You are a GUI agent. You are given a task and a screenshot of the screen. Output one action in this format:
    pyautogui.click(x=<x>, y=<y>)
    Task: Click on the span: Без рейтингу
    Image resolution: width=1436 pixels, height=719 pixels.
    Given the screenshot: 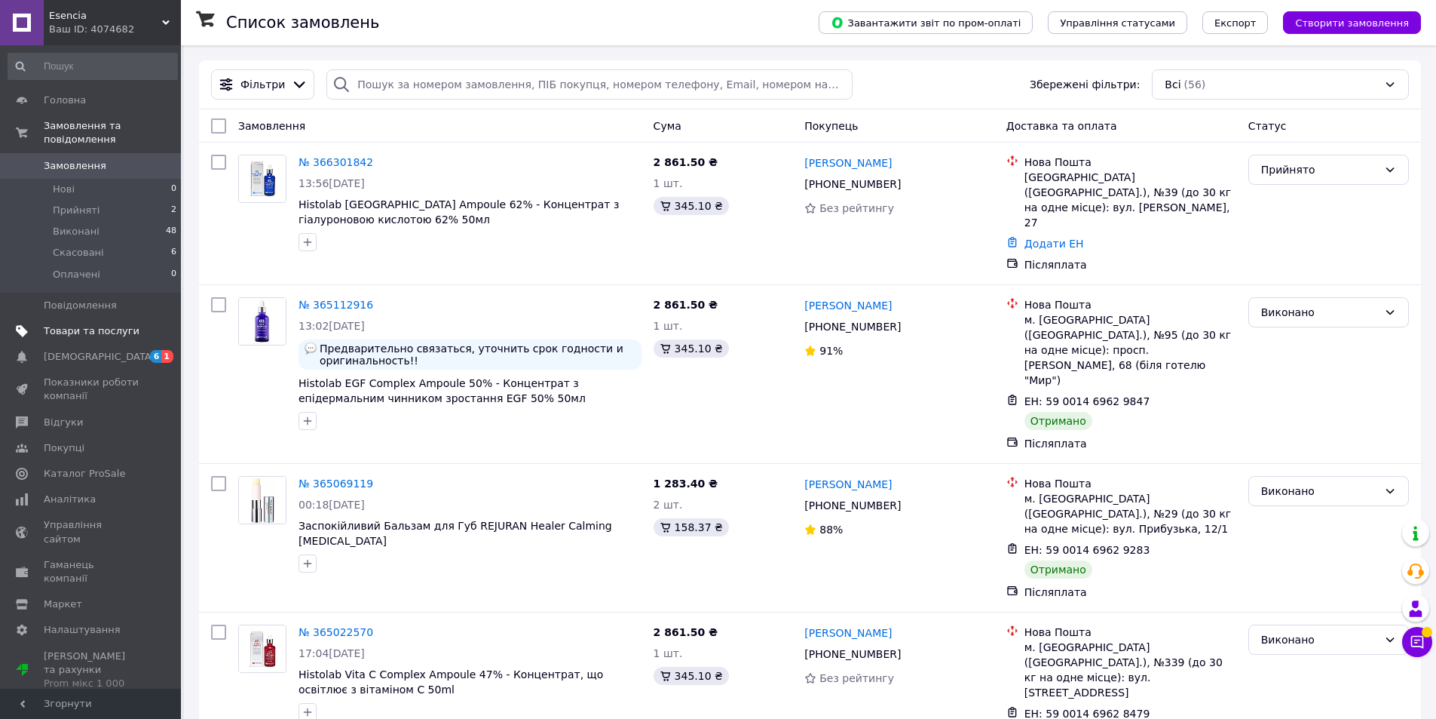 What is the action you would take?
    pyautogui.click(x=857, y=208)
    